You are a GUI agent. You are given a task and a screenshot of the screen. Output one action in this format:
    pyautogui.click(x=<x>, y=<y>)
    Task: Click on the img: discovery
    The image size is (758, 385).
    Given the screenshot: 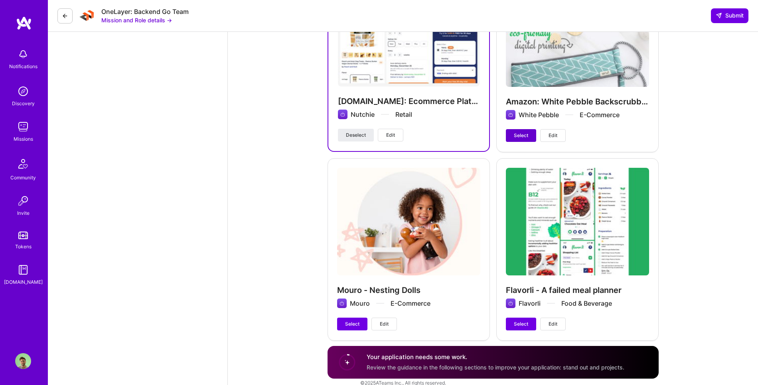 What is the action you would take?
    pyautogui.click(x=23, y=91)
    